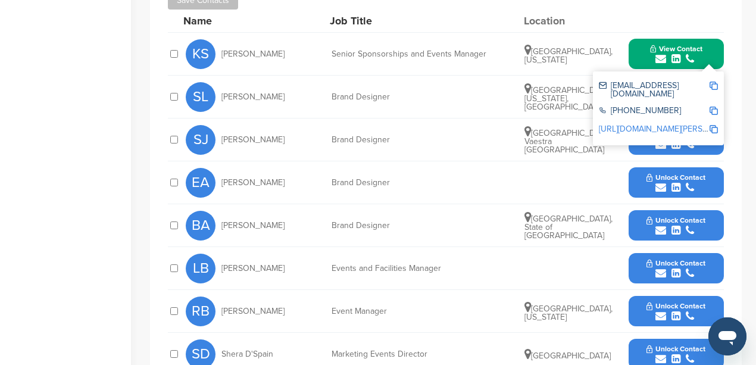 This screenshot has width=756, height=365. What do you see at coordinates (676, 49) in the screenshot?
I see `span: View Contact` at bounding box center [676, 49].